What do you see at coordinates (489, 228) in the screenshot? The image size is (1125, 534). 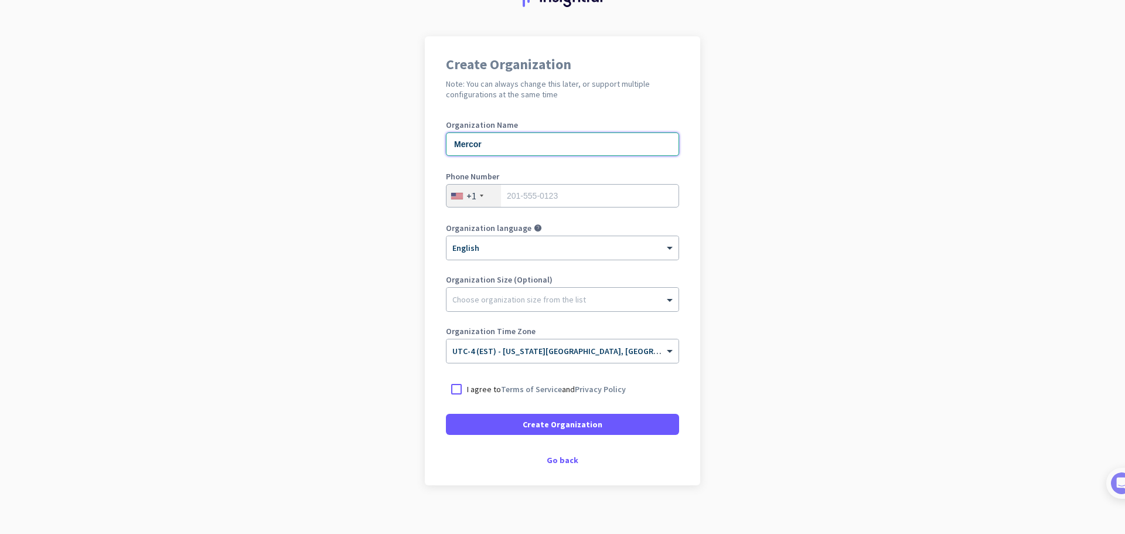 I see `label: Organization language` at bounding box center [489, 228].